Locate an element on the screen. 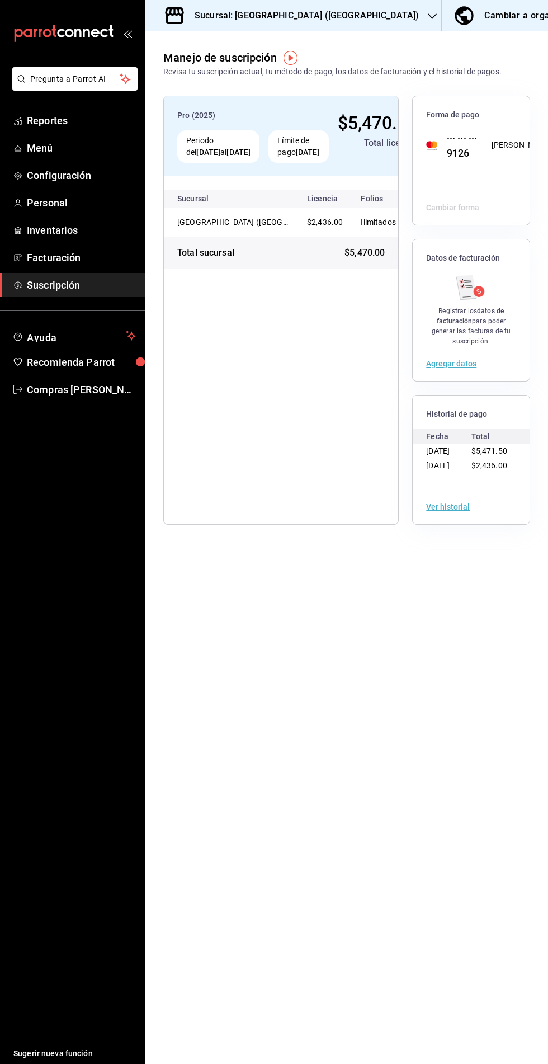 Image resolution: width=548 pixels, height=1064 pixels. strong: datos de facturación is located at coordinates (470, 316).